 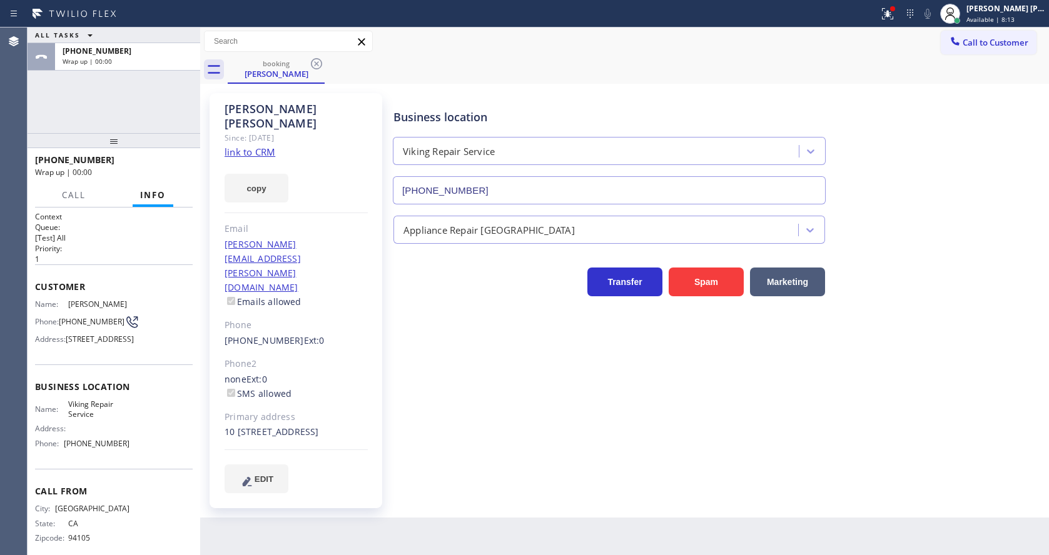 I want to click on span: ALL TASKS, so click(x=58, y=35).